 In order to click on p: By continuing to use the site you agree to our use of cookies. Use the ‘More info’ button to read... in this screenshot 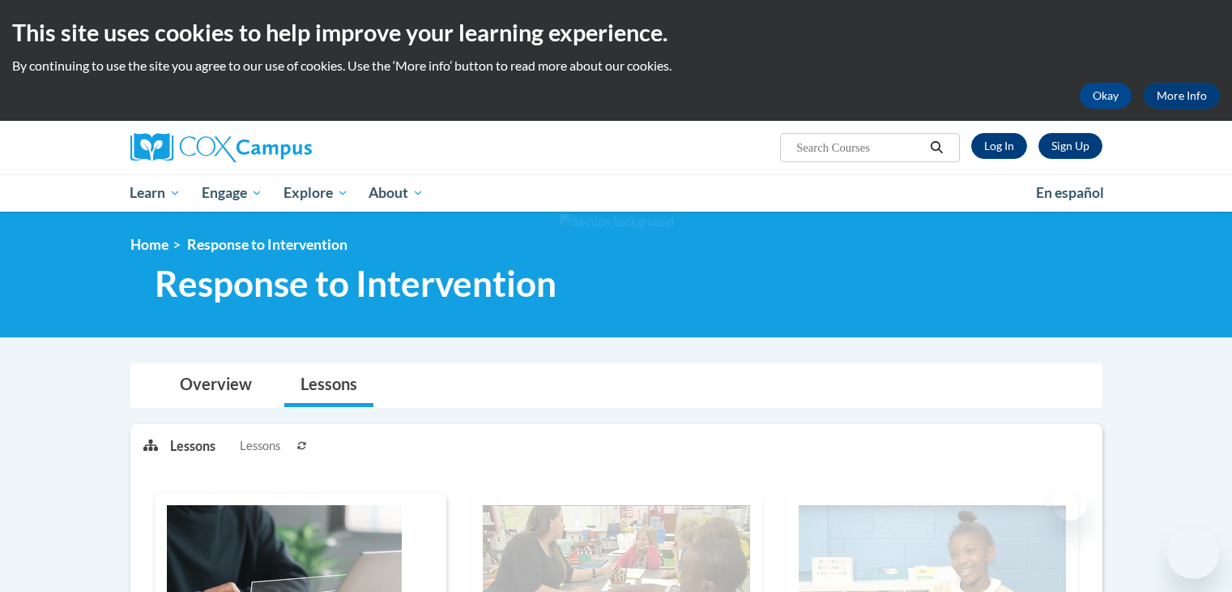, I will do `click(616, 66)`.